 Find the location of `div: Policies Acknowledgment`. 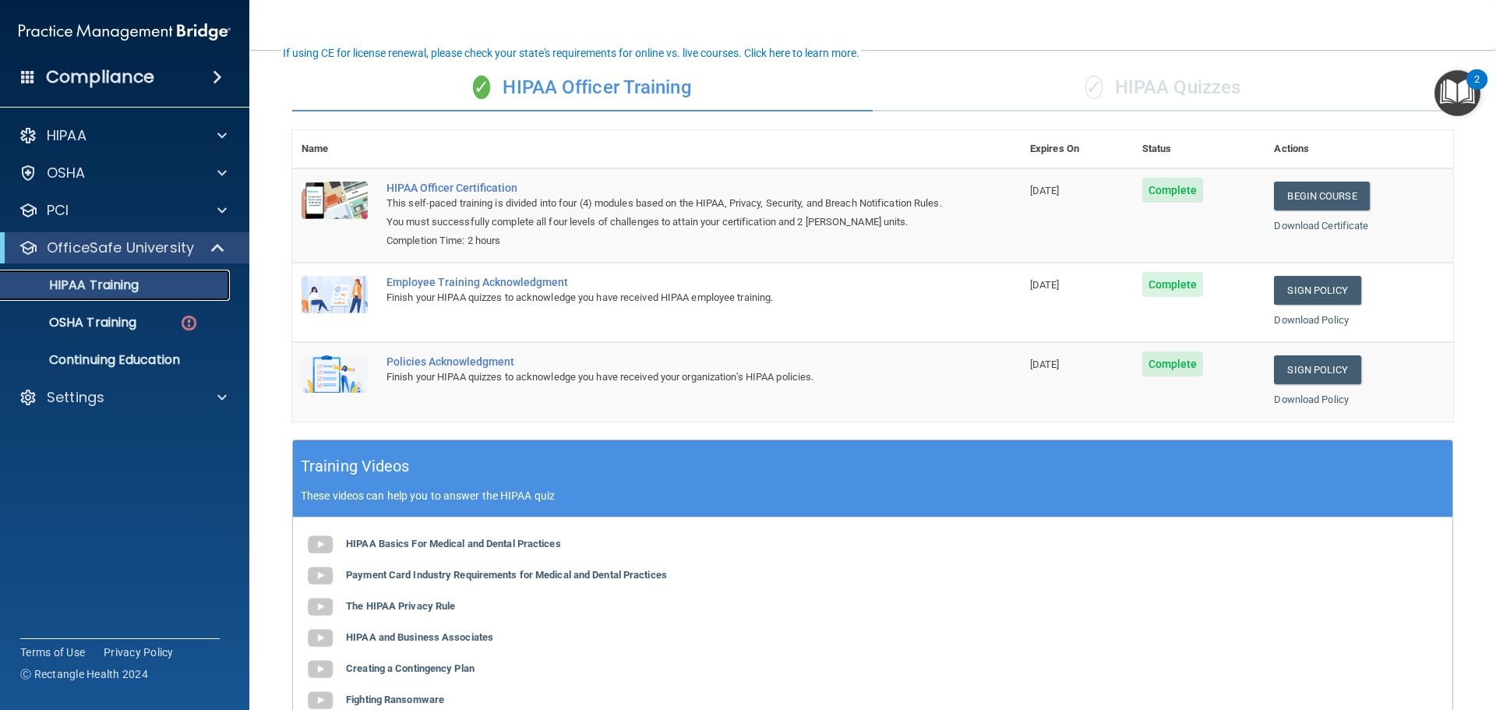

div: Policies Acknowledgment is located at coordinates (665, 362).